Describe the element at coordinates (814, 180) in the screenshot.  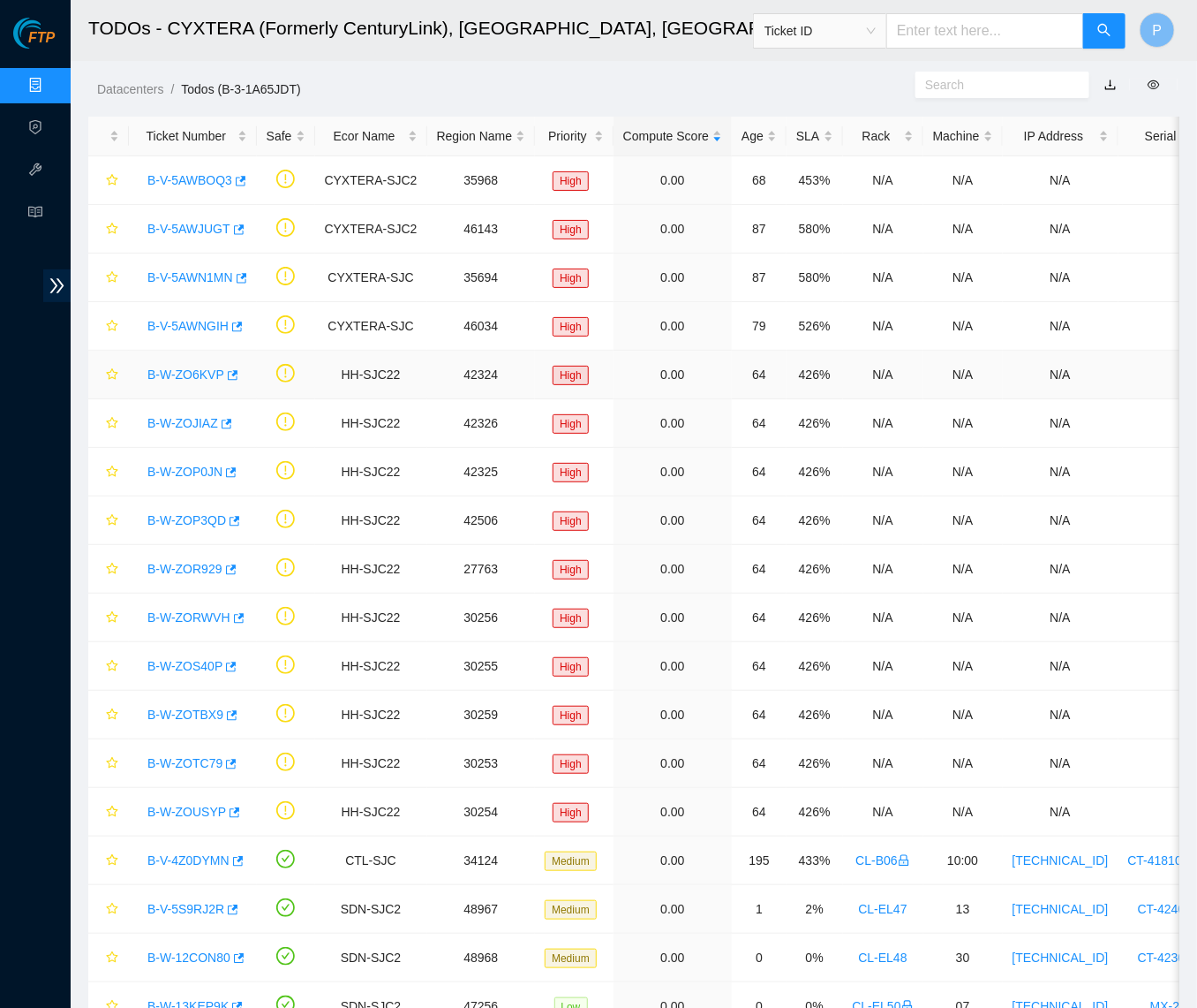
I see `td: 453%` at that location.